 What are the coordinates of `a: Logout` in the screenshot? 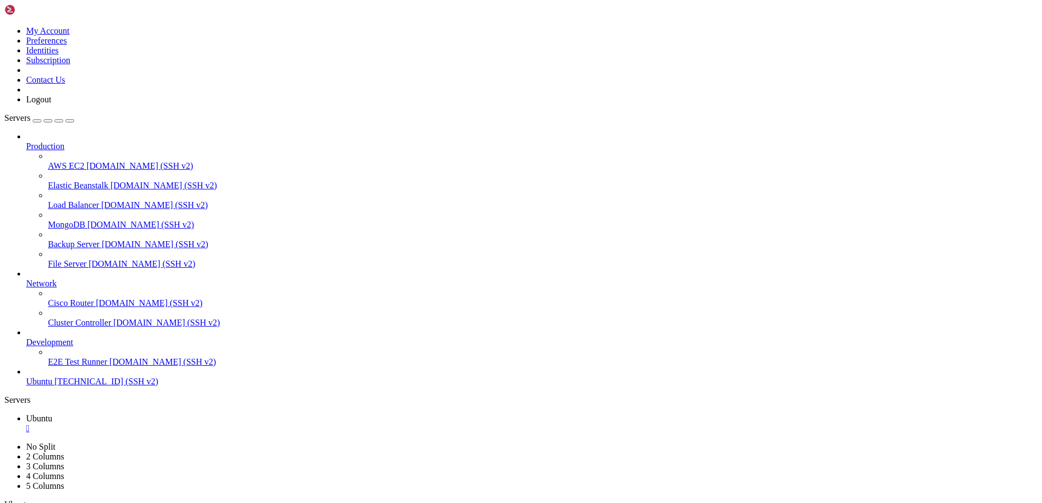 It's located at (39, 99).